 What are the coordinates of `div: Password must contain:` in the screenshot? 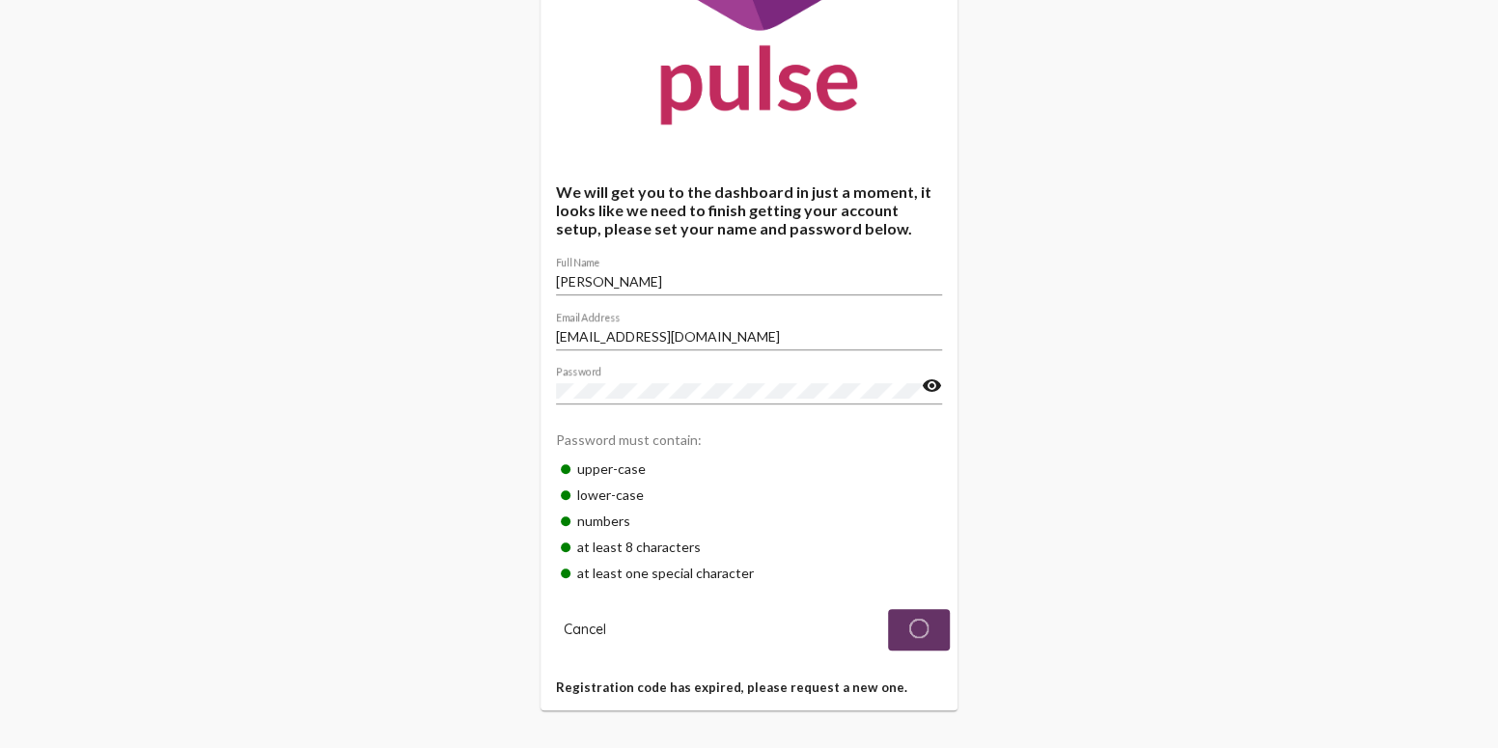 It's located at (749, 438).